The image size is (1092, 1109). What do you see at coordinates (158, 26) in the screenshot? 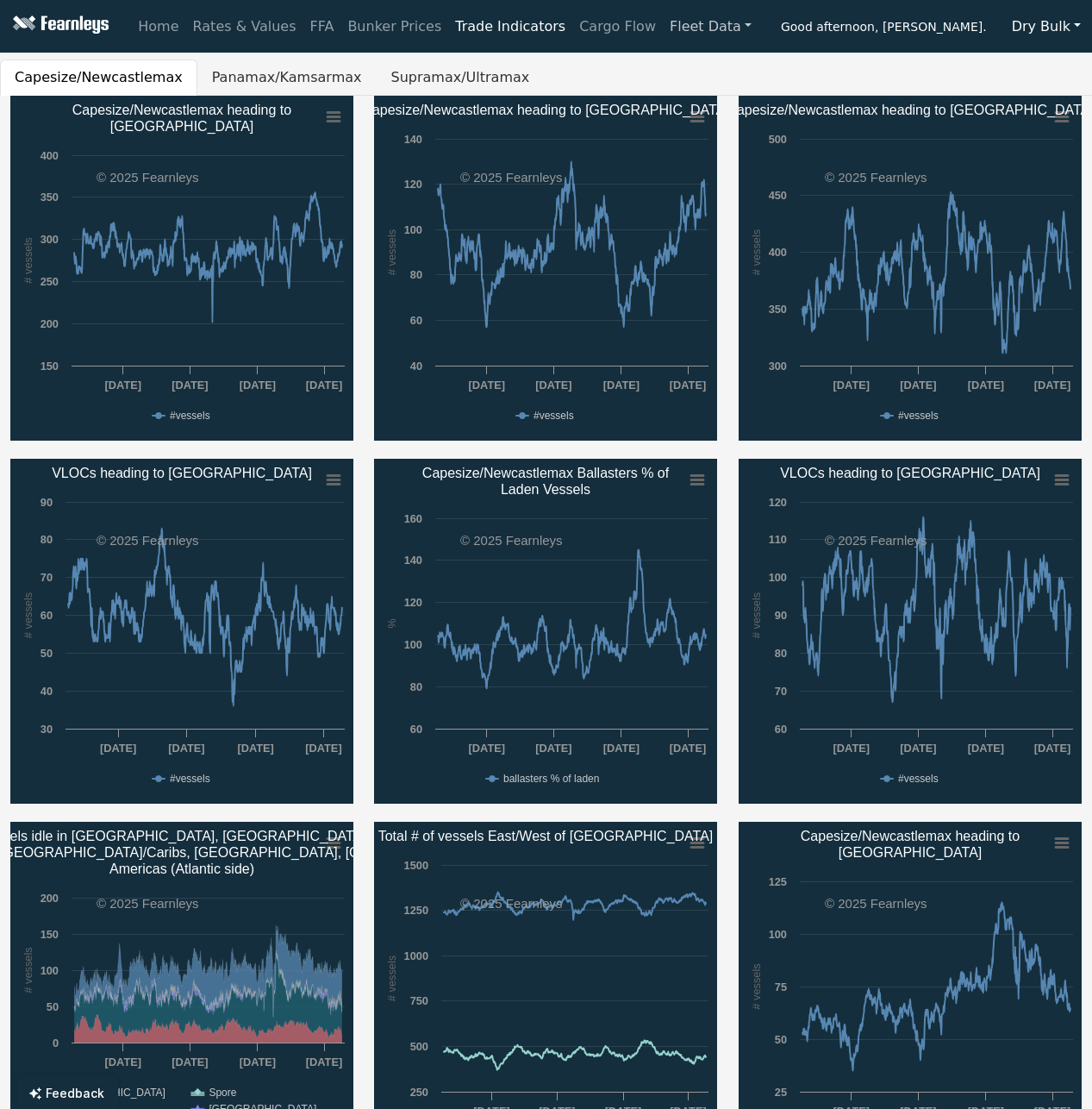
I see `a: Home` at bounding box center [158, 26].